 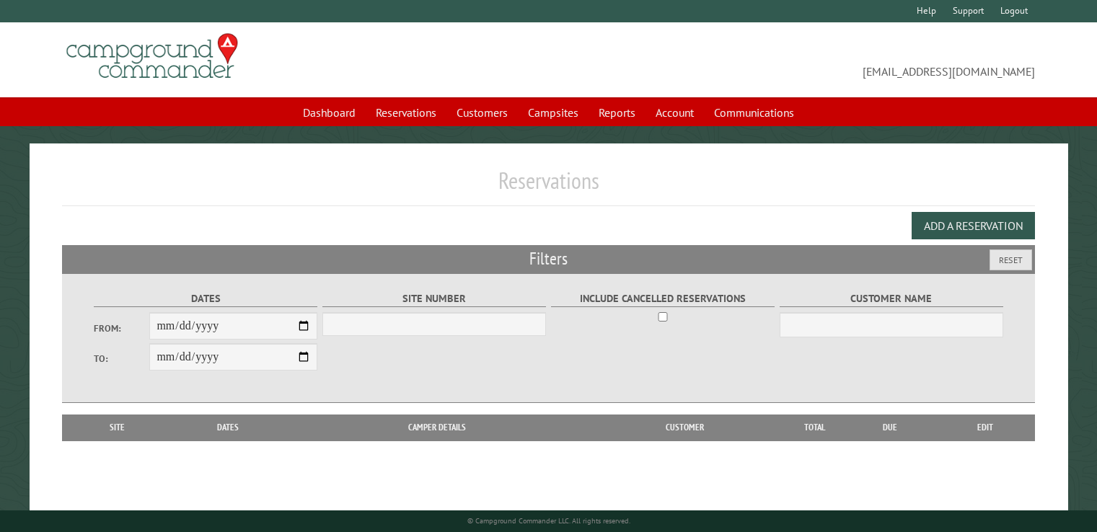 What do you see at coordinates (228, 428) in the screenshot?
I see `th: Dates` at bounding box center [228, 428].